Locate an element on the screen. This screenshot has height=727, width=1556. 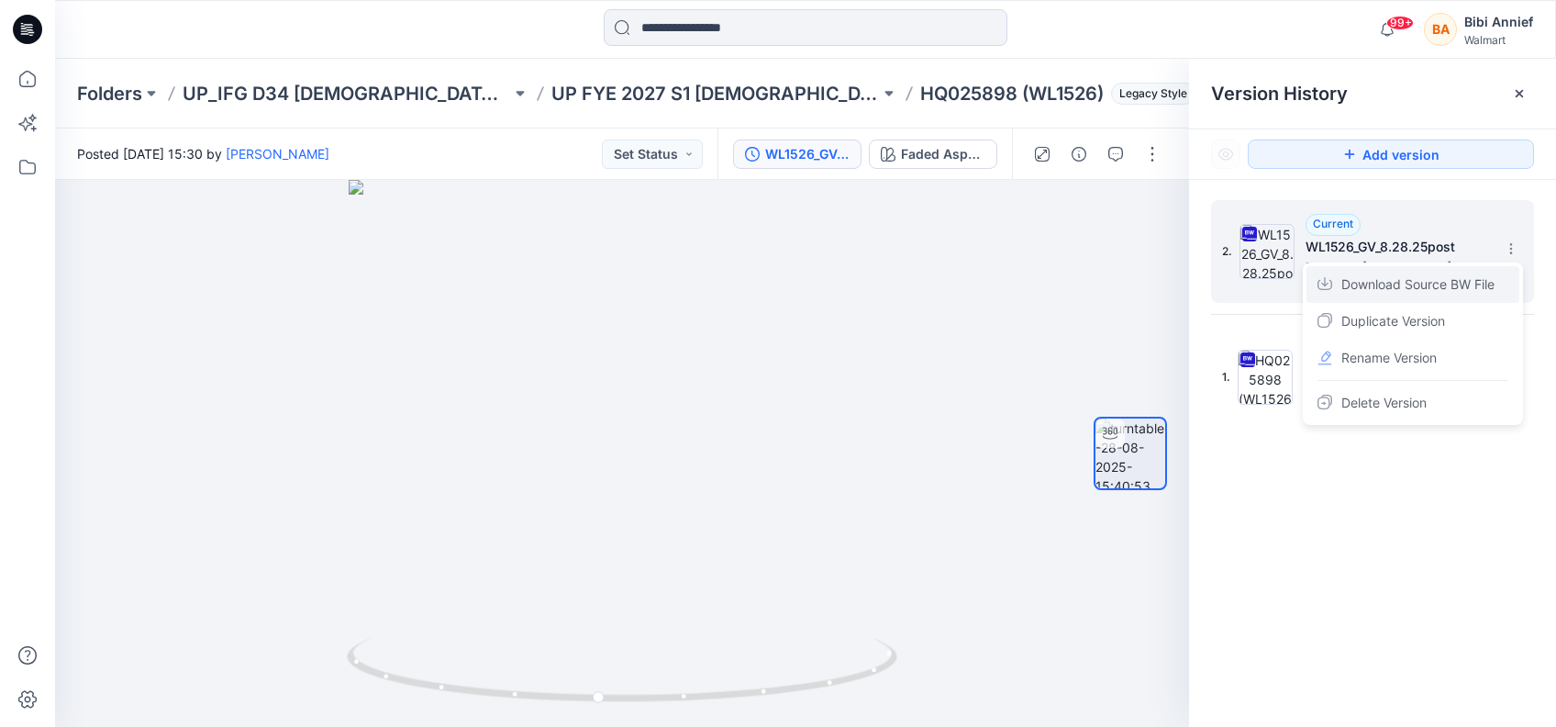
img: HQ025898 (WL1526) _GV_8.28.25post is located at coordinates (1265, 377).